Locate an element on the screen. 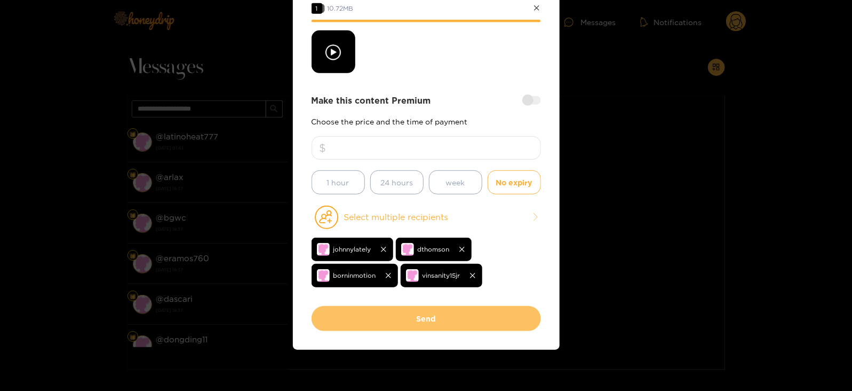 This screenshot has height=391, width=852. button: Send is located at coordinates (426, 318).